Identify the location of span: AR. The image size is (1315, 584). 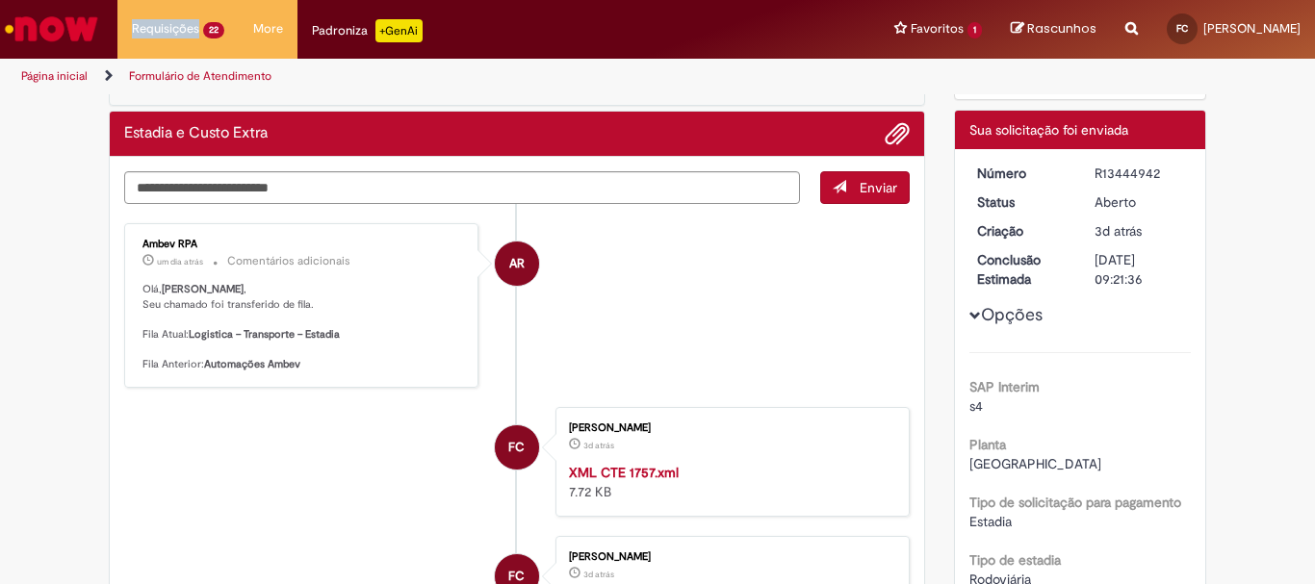
(517, 264).